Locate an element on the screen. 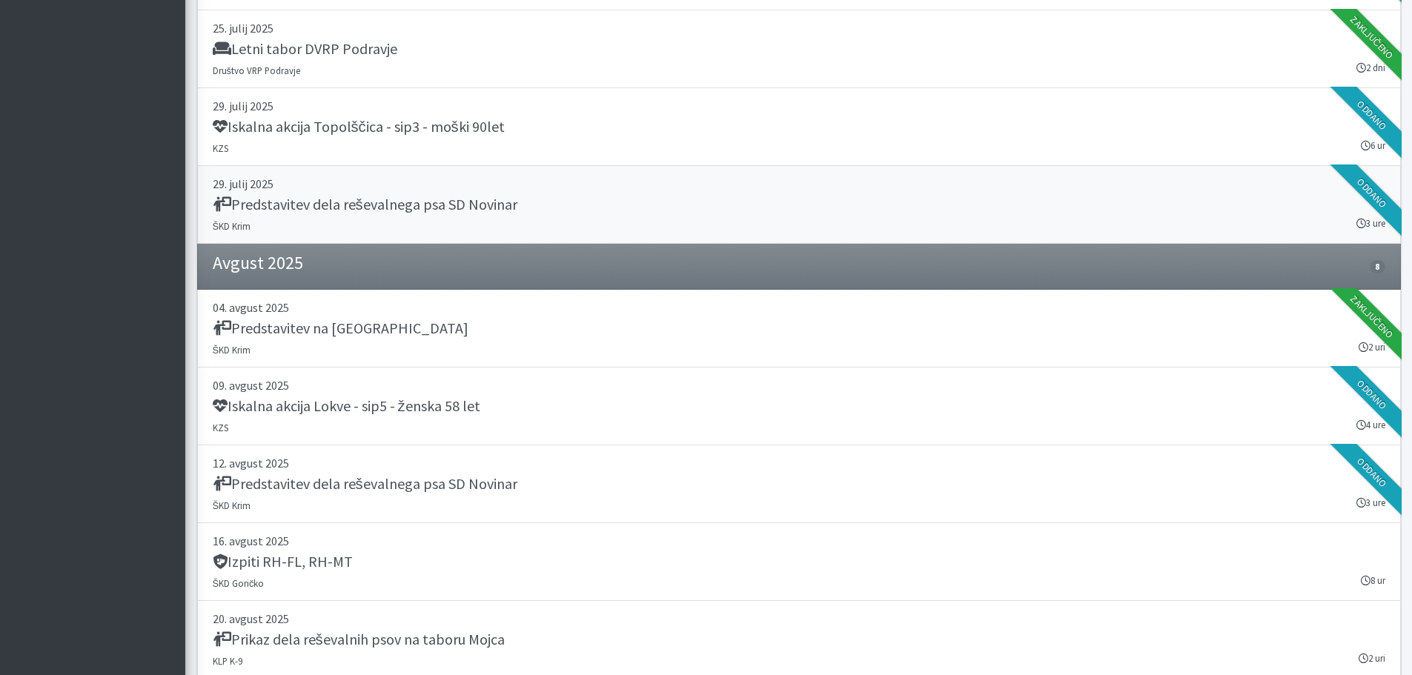  a: 29. julij 2025 Predstavitev dela reševalnega psa SD Novinar ŠKD Krim 3 ure Oddano is located at coordinates (799, 205).